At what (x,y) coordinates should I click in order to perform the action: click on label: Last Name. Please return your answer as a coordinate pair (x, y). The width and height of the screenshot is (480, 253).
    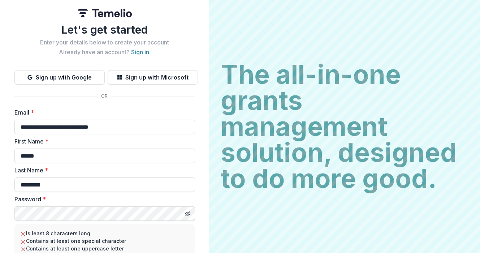
    Looking at the image, I should click on (103, 170).